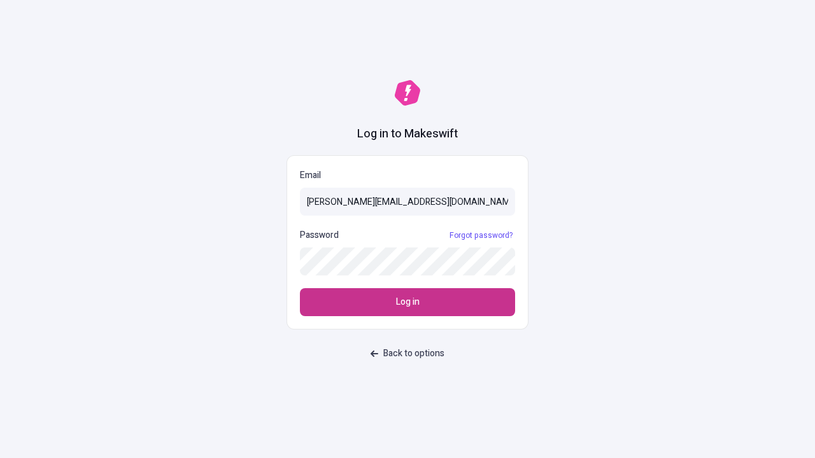 Image resolution: width=815 pixels, height=458 pixels. Describe the element at coordinates (408, 134) in the screenshot. I see `h1: Log in to Makeswift` at that location.